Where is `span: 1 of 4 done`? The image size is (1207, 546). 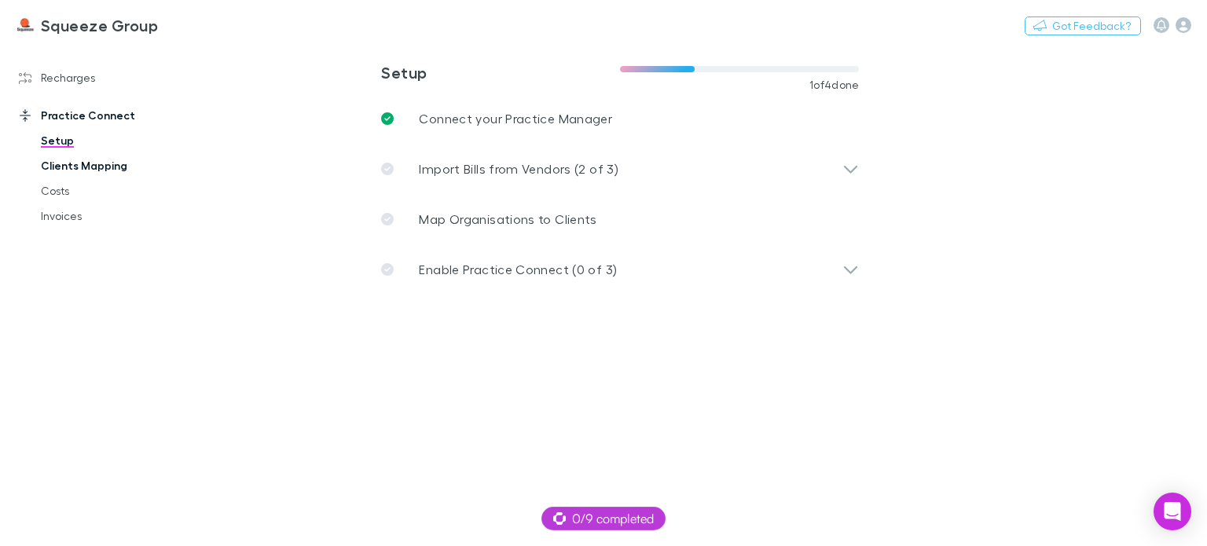
span: 1 of 4 done is located at coordinates (835, 85).